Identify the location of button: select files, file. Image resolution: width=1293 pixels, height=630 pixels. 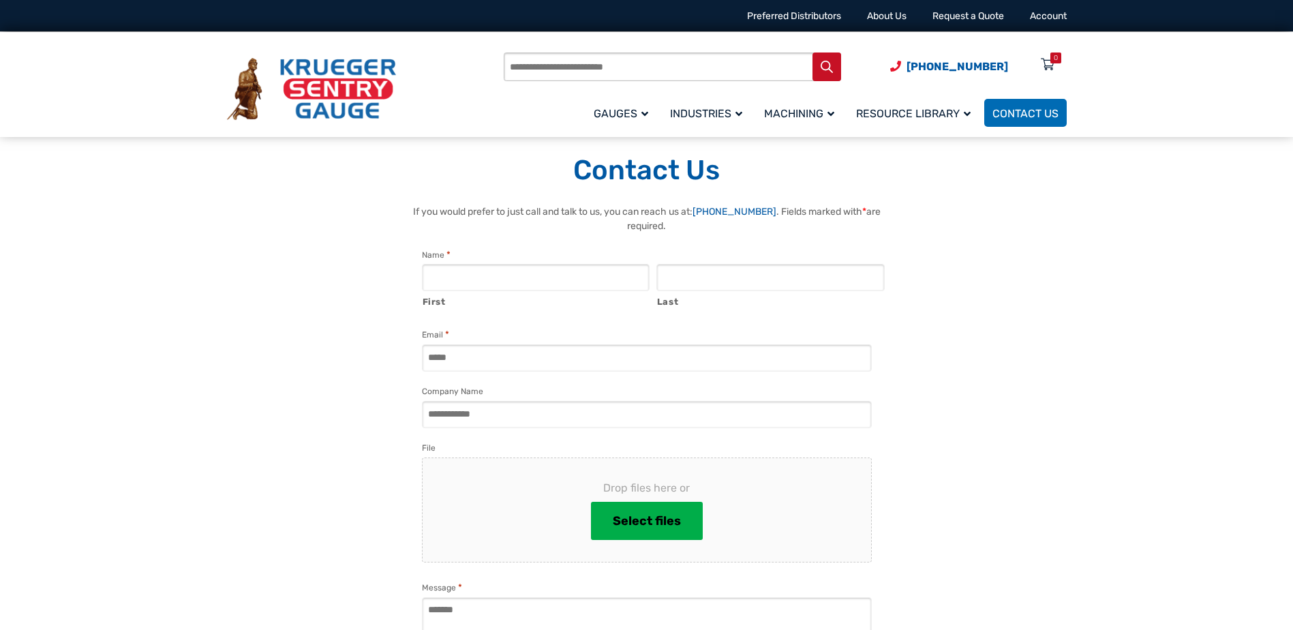
(647, 521).